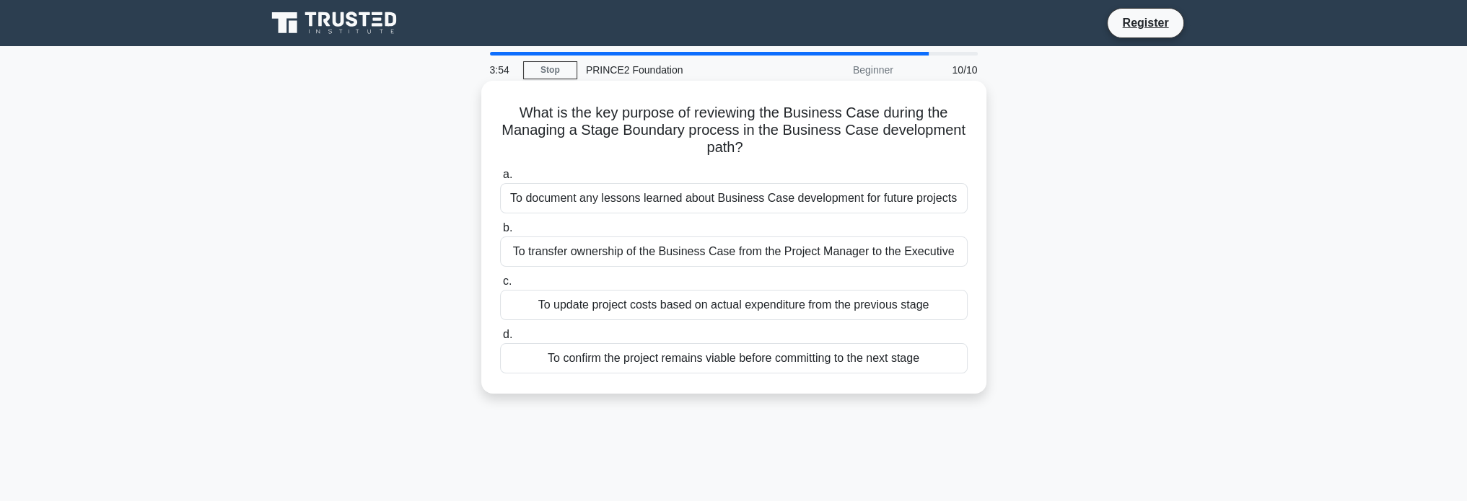 Image resolution: width=1467 pixels, height=501 pixels. What do you see at coordinates (507, 227) in the screenshot?
I see `span: b.` at bounding box center [507, 227].